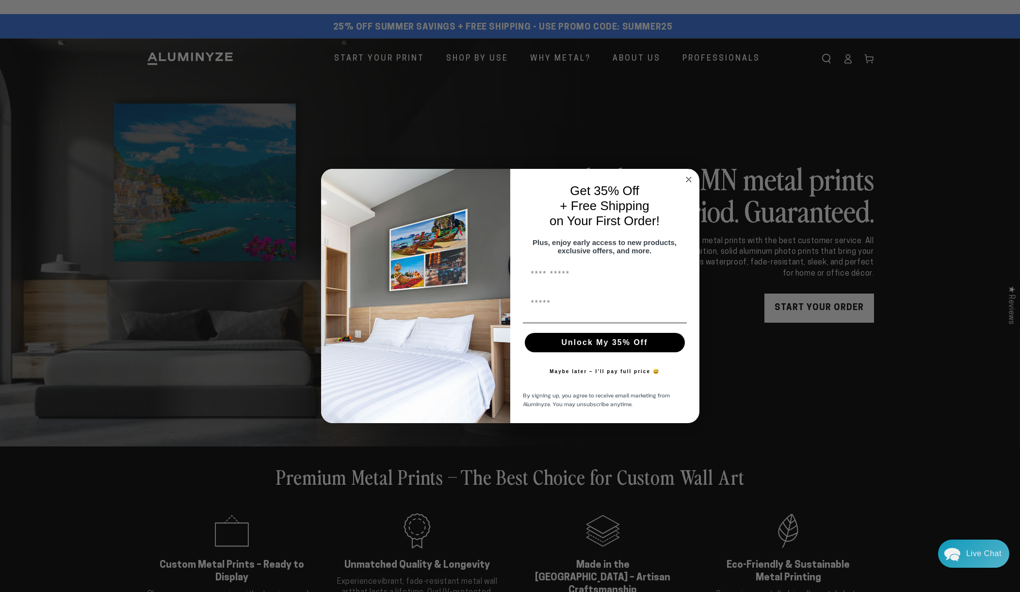  Describe the element at coordinates (605, 342) in the screenshot. I see `button: Unlock My 35% Off` at that location.